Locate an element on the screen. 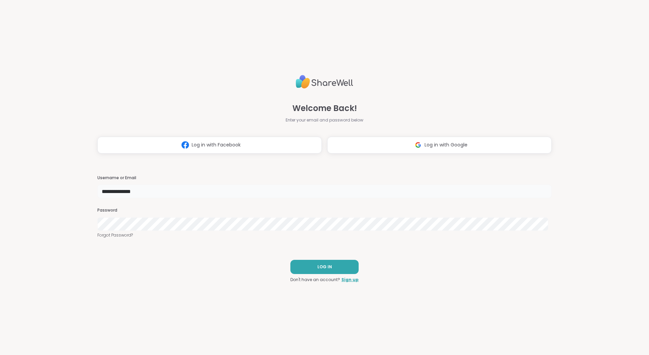  span: LOG IN is located at coordinates (324, 267).